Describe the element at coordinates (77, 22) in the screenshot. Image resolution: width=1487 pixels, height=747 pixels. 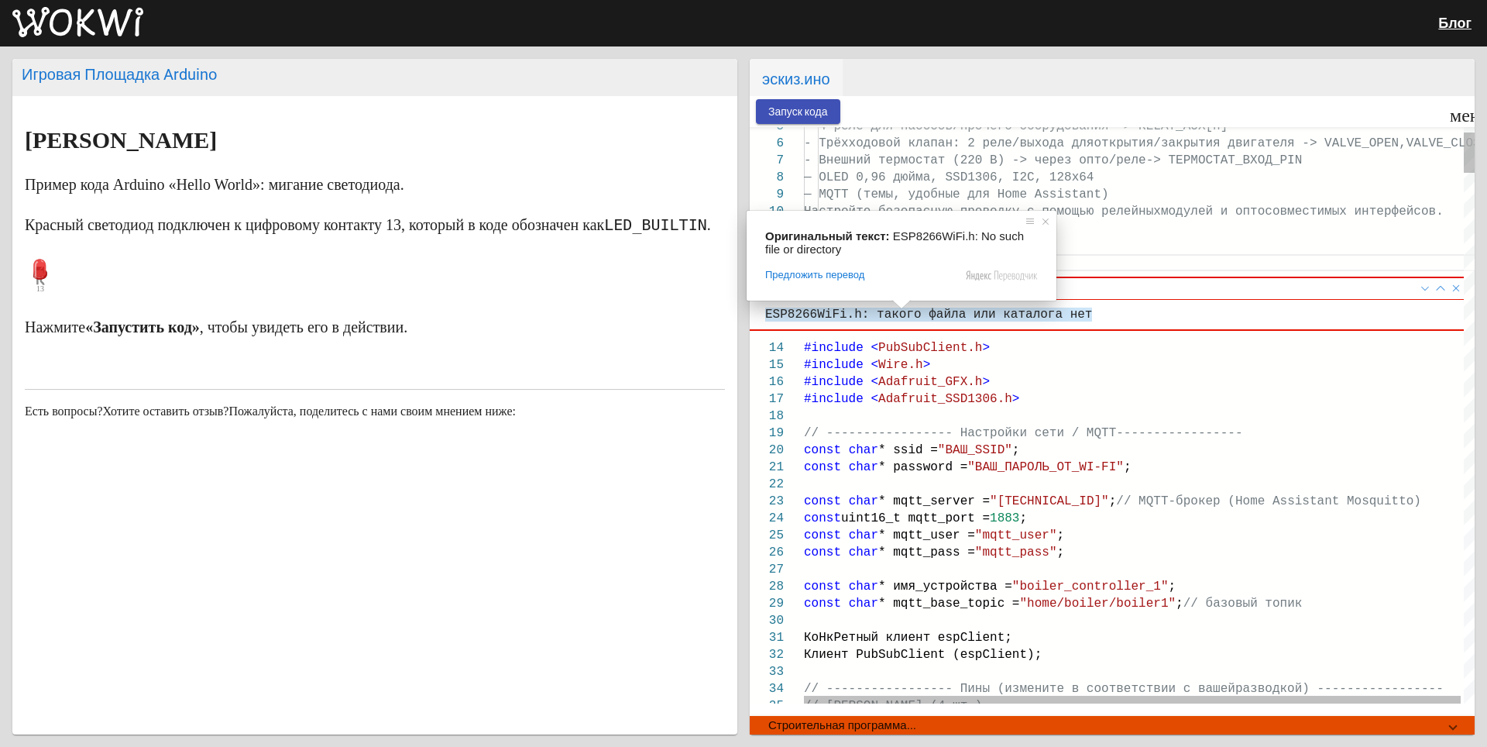
I see `img: Вокви` at that location.